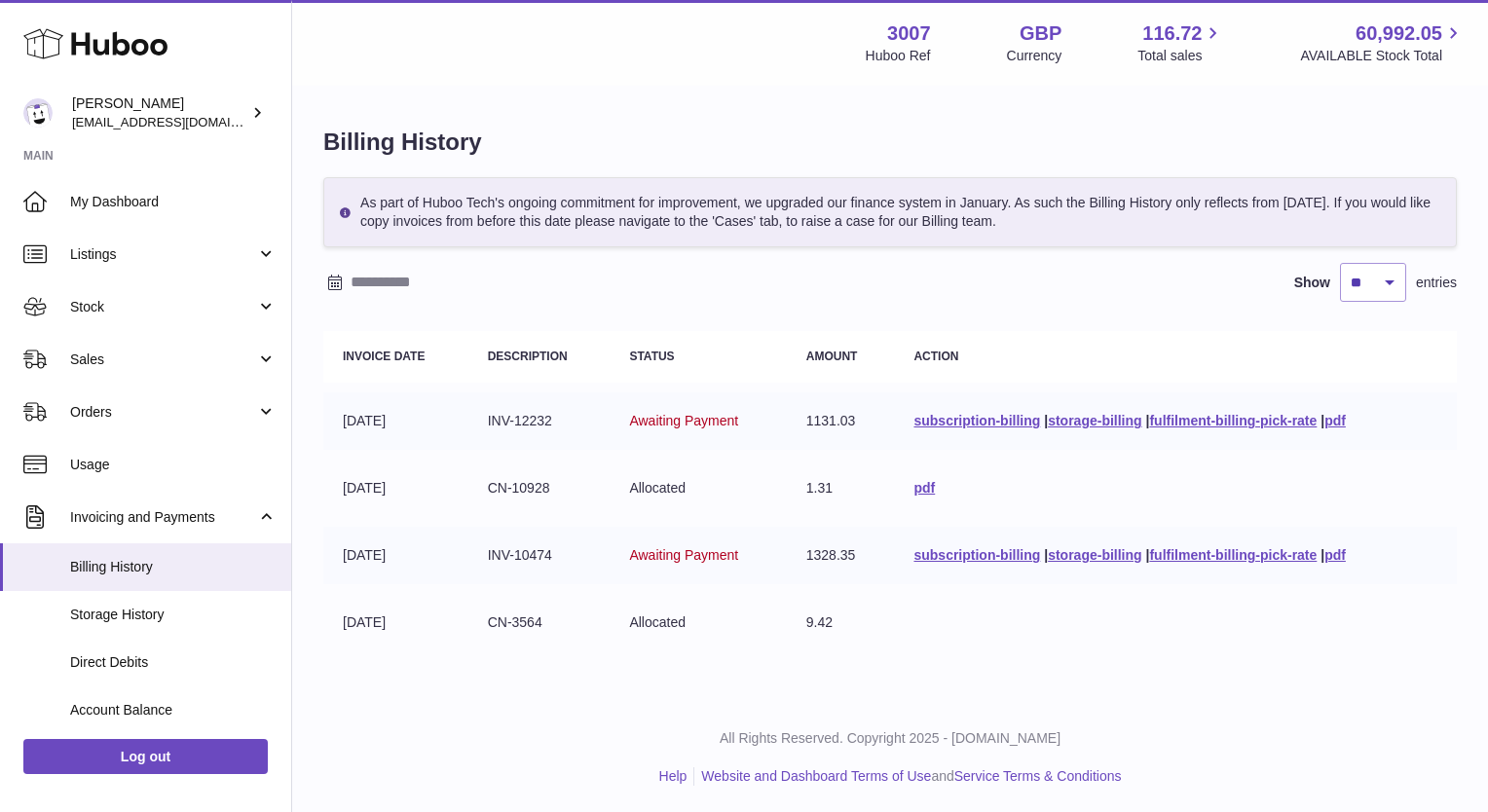  I want to click on li: and, so click(908, 776).